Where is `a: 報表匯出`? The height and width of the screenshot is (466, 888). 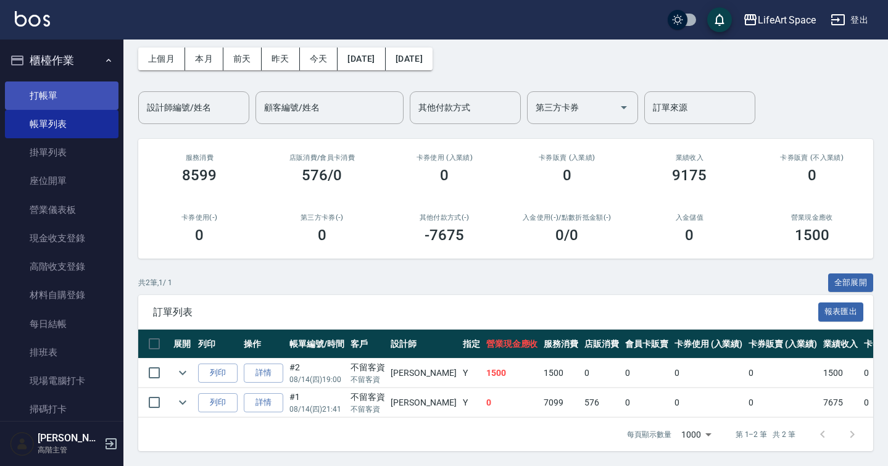 a: 報表匯出 is located at coordinates (841, 311).